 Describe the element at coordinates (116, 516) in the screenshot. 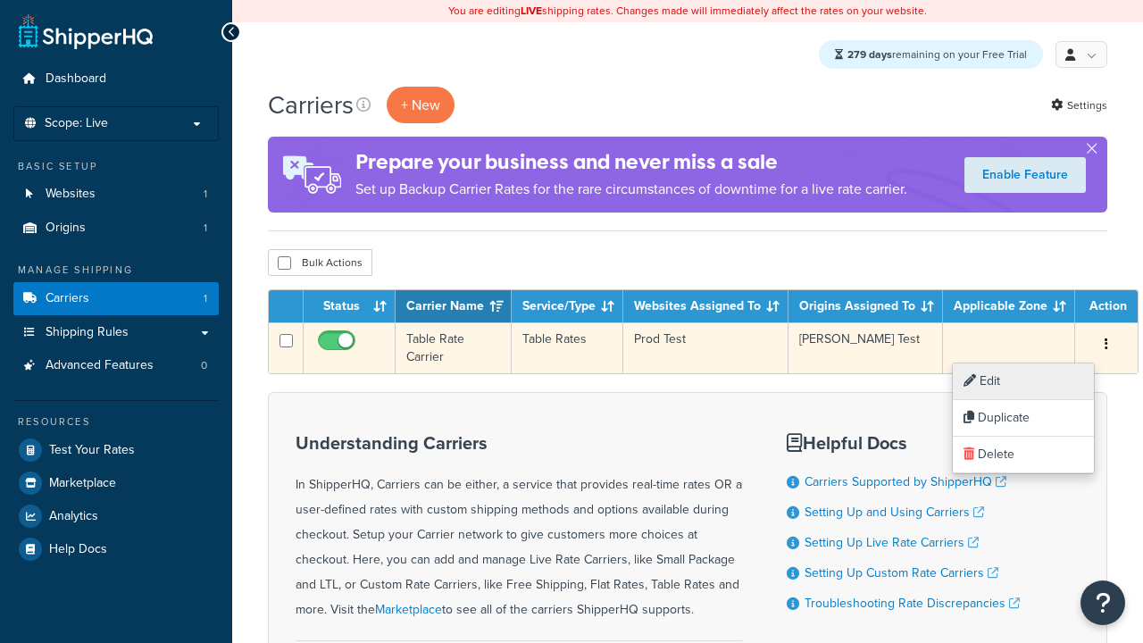

I see `li: Analytics` at that location.